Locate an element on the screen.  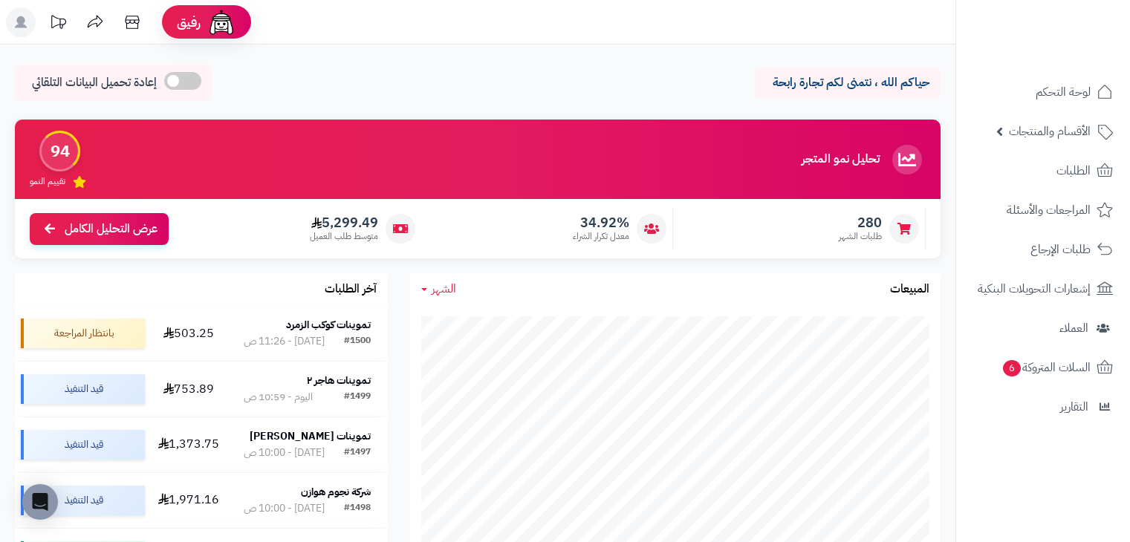
span: الطلبات is located at coordinates (1073, 171).